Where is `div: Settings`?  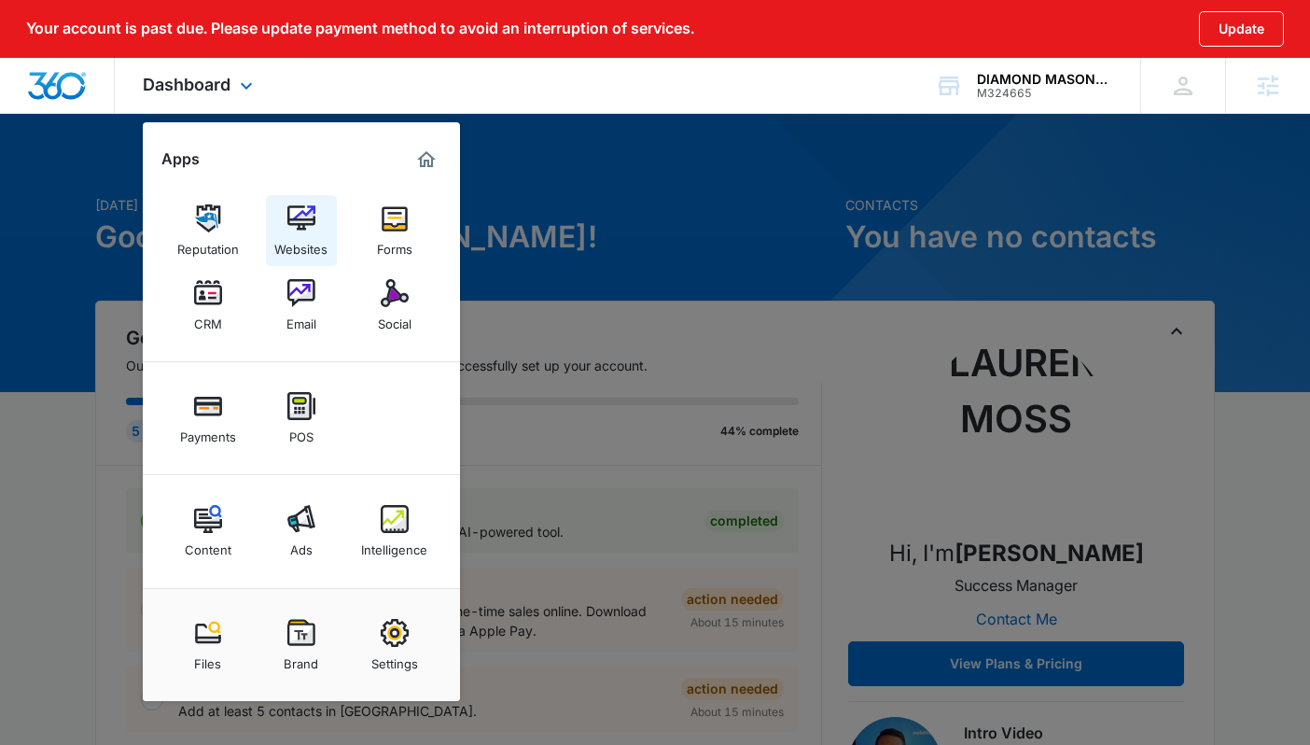
div: Settings is located at coordinates (395, 659).